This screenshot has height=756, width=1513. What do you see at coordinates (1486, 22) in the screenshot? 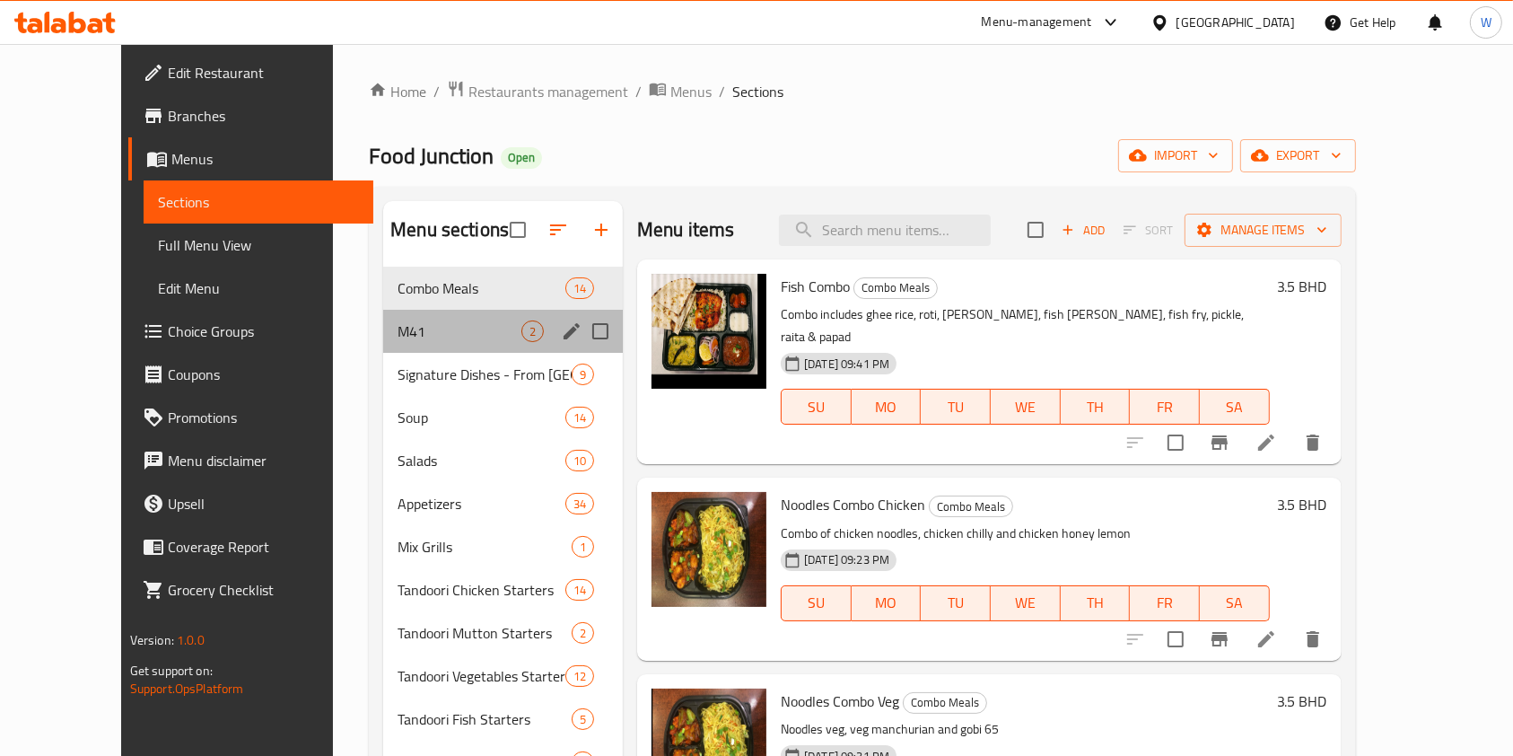
I see `span: W` at bounding box center [1486, 22].